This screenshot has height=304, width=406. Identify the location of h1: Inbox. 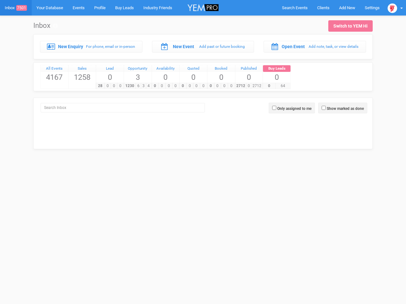
(45, 26).